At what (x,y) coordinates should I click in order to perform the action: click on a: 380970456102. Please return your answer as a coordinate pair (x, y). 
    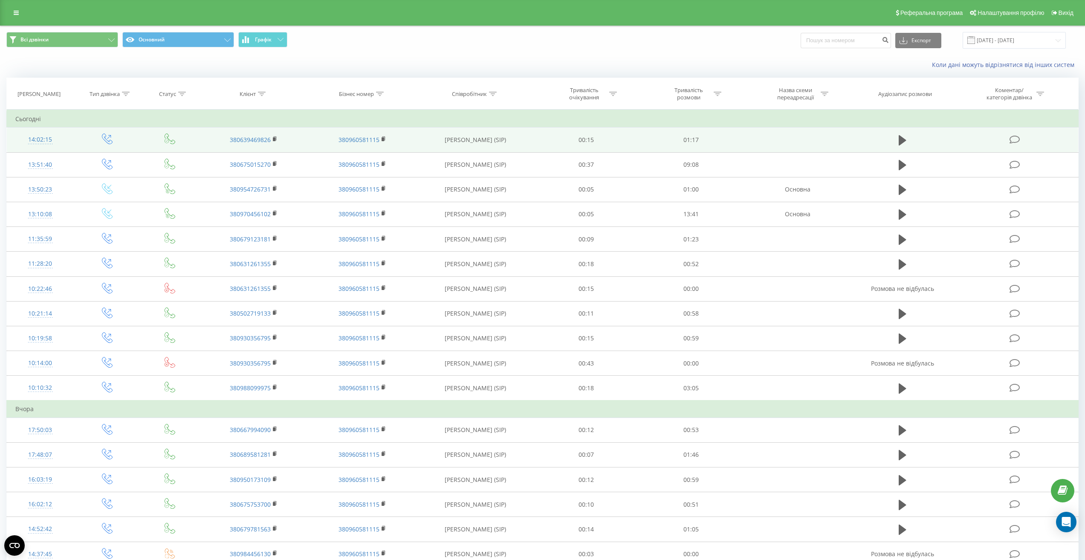
    Looking at the image, I should click on (250, 214).